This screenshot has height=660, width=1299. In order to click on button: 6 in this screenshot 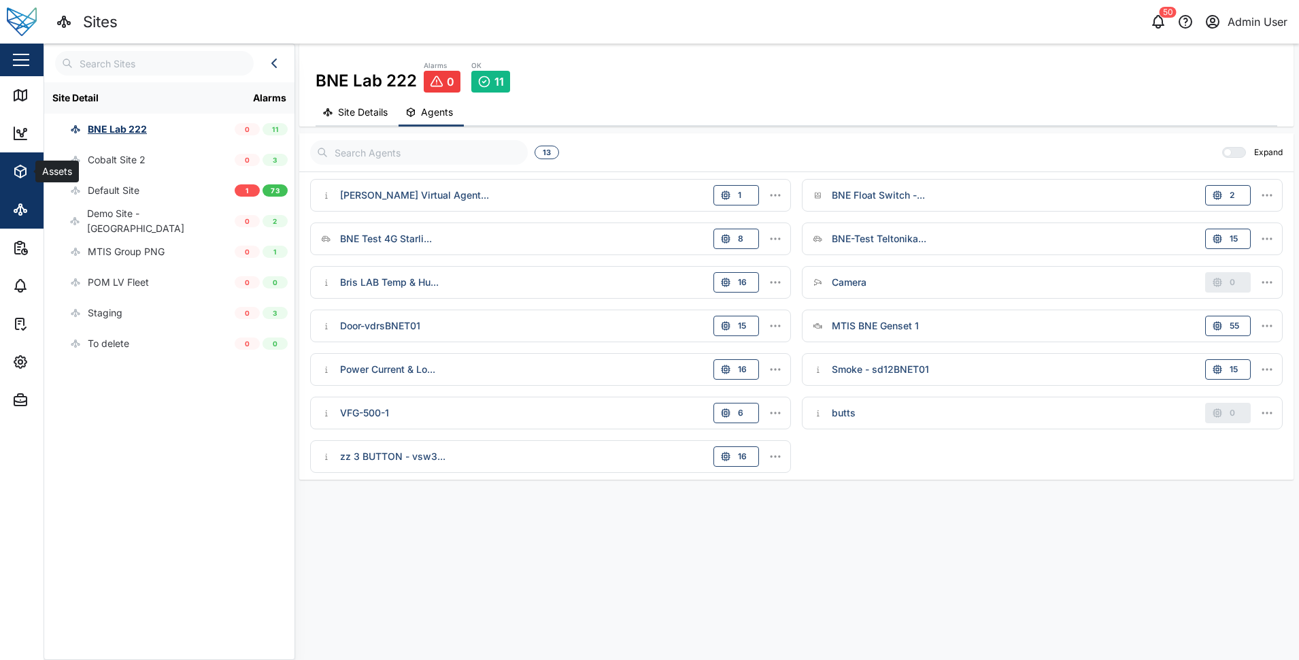, I will do `click(736, 413)`.